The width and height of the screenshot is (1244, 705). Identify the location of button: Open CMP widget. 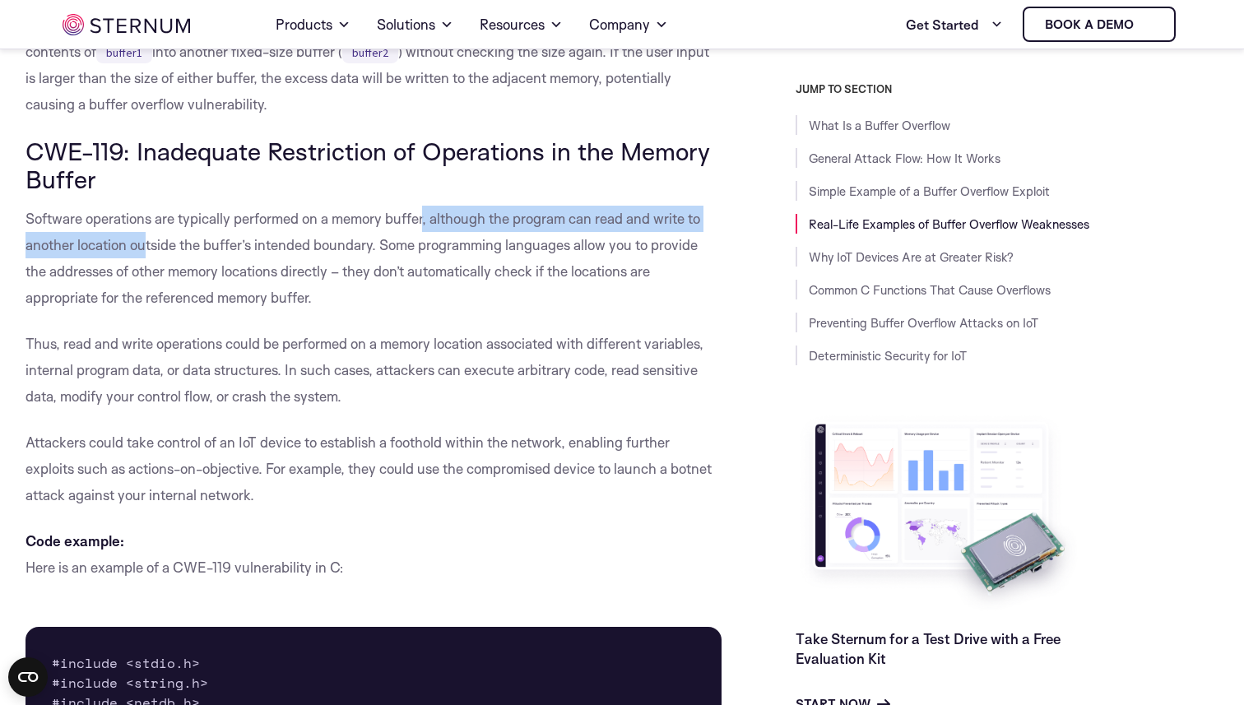
(28, 677).